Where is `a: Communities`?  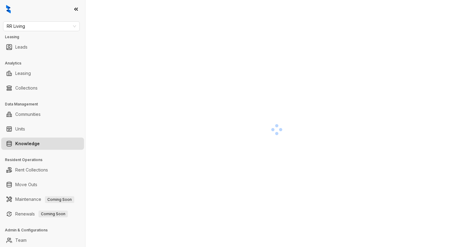
a: Communities is located at coordinates (28, 114).